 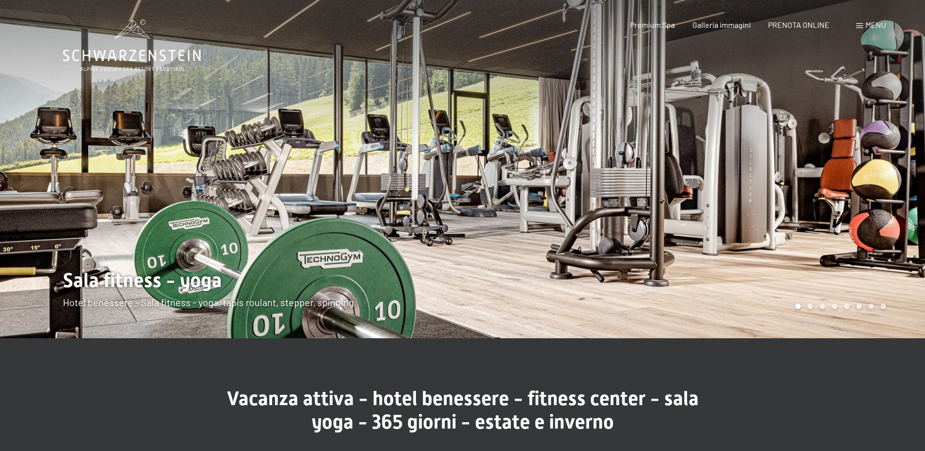 What do you see at coordinates (859, 306) in the screenshot?
I see `div: Carousel Page 6` at bounding box center [859, 306].